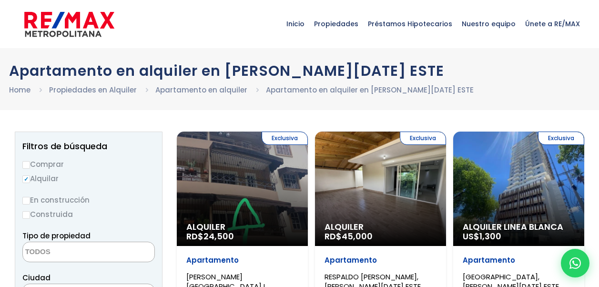  What do you see at coordinates (89, 164) in the screenshot?
I see `label: Comprar` at bounding box center [89, 164].